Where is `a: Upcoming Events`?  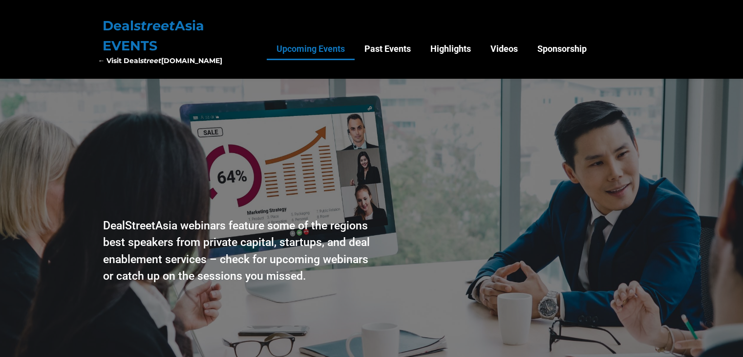
a: Upcoming Events is located at coordinates (311, 49).